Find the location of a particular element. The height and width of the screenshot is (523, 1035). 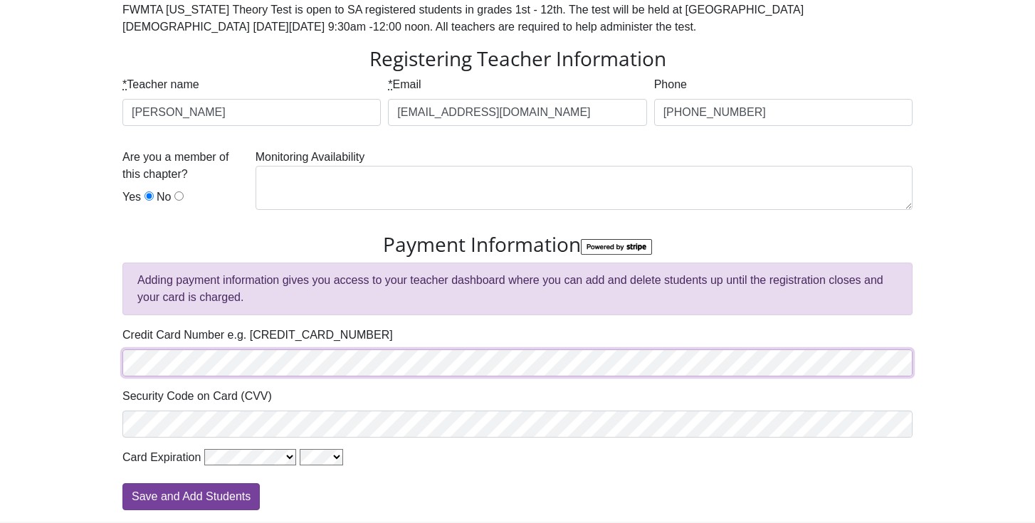

div: Adding payment information gives you access to your teacher dashboard where you can add and delet... is located at coordinates (517, 289).